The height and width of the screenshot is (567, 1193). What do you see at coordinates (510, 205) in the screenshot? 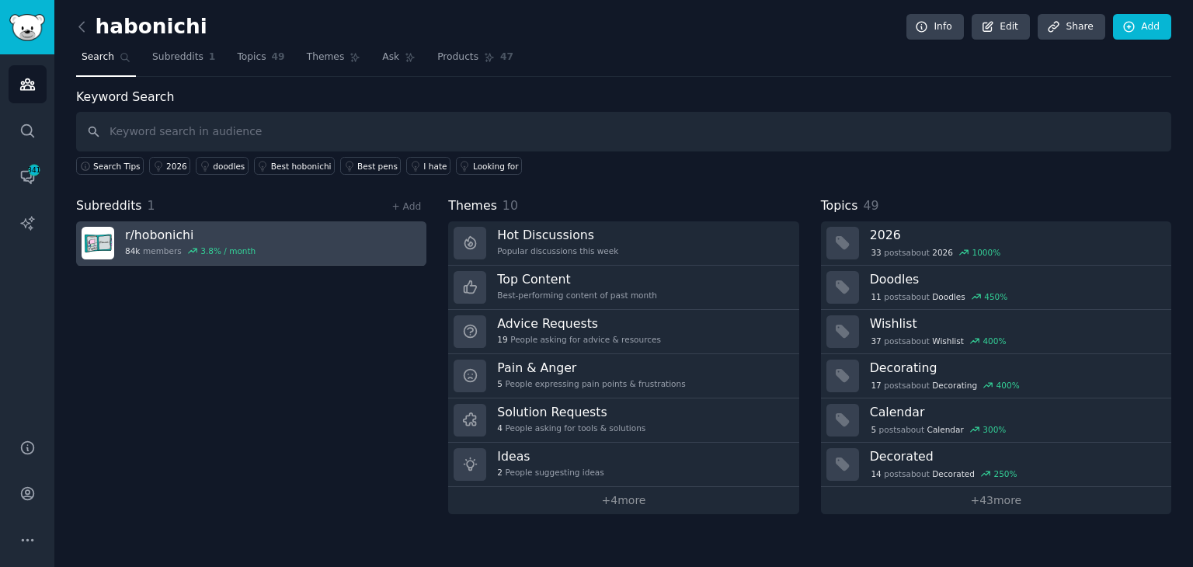
I see `span: 10` at bounding box center [510, 205].